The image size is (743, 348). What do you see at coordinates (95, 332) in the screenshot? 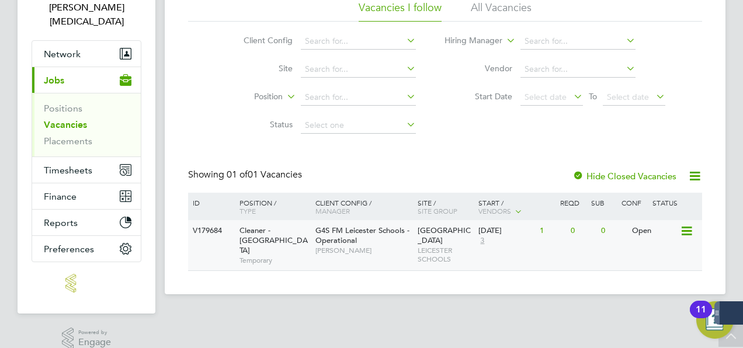
I see `span: Powered by` at bounding box center [95, 332].